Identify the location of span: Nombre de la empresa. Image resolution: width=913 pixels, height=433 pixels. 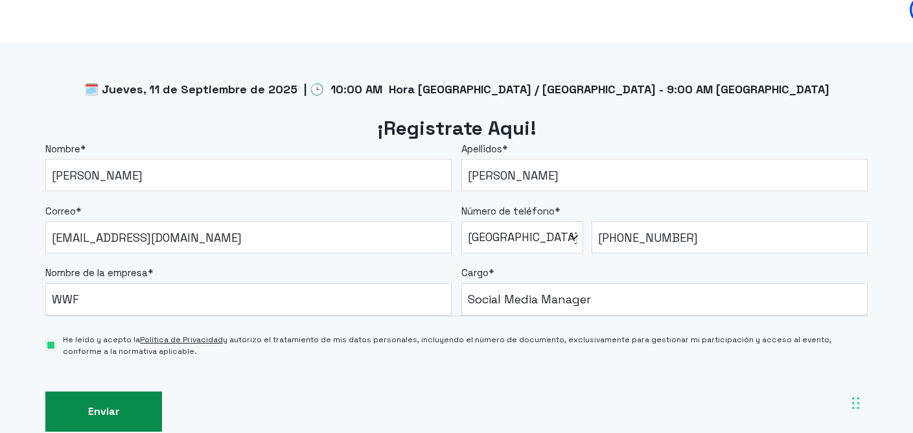
(97, 272).